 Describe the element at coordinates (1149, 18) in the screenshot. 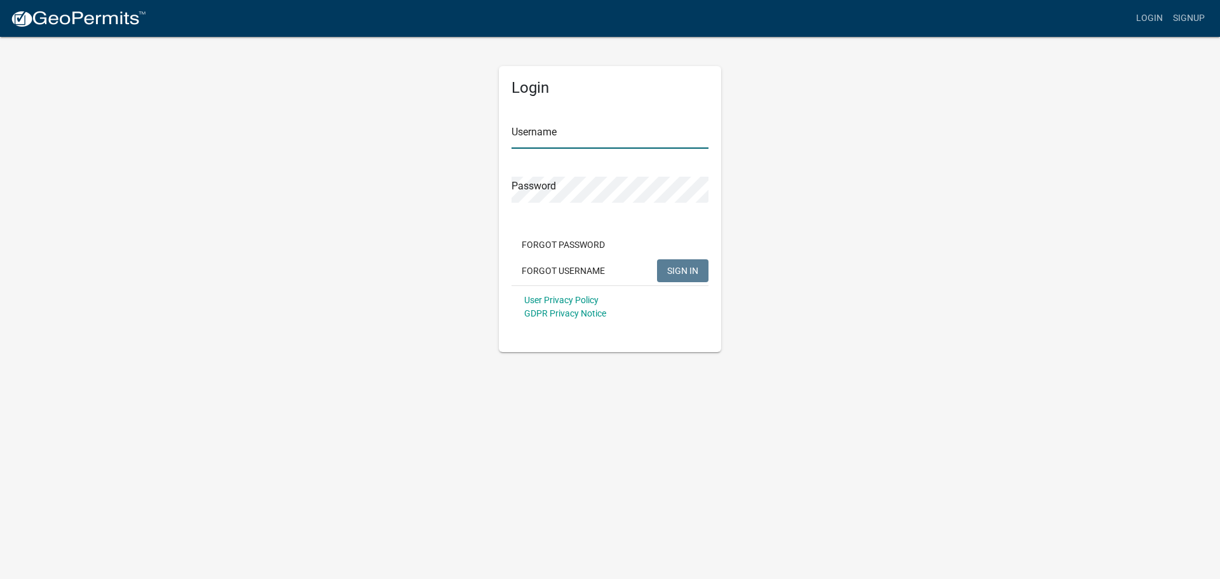

I see `a: Login` at that location.